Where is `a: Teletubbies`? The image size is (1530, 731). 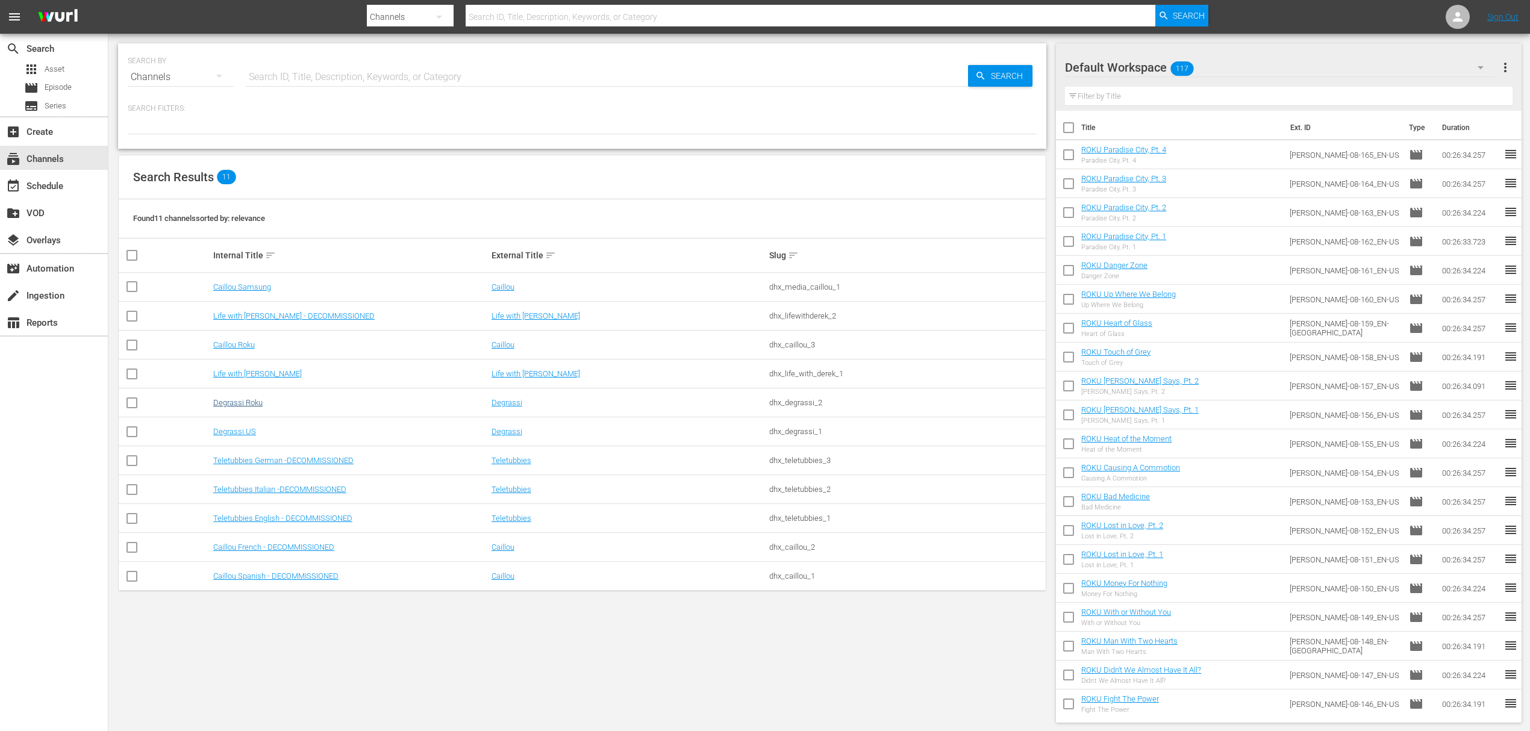 a: Teletubbies is located at coordinates (511, 489).